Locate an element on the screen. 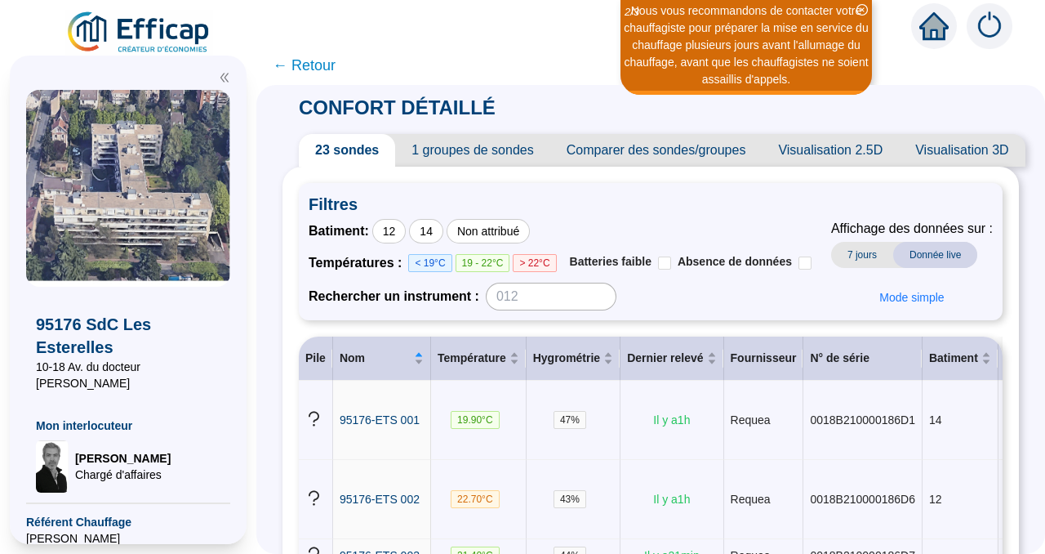  span: ← Retour is located at coordinates (304, 65).